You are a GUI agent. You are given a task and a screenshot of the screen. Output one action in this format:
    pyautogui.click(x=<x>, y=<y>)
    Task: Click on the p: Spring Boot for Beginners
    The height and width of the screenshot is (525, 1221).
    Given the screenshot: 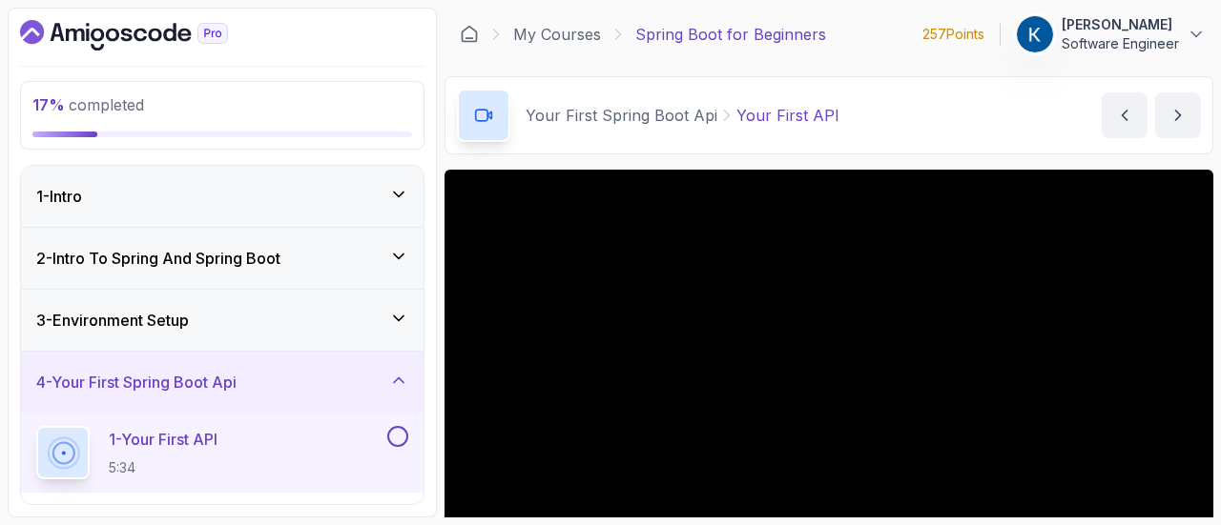 What is the action you would take?
    pyautogui.click(x=730, y=34)
    